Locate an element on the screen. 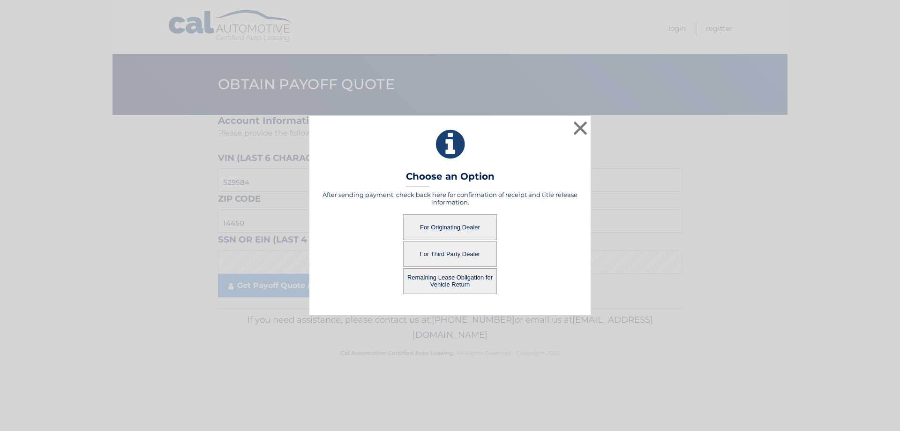 Image resolution: width=900 pixels, height=431 pixels. button: For Third Party Dealer is located at coordinates (450, 254).